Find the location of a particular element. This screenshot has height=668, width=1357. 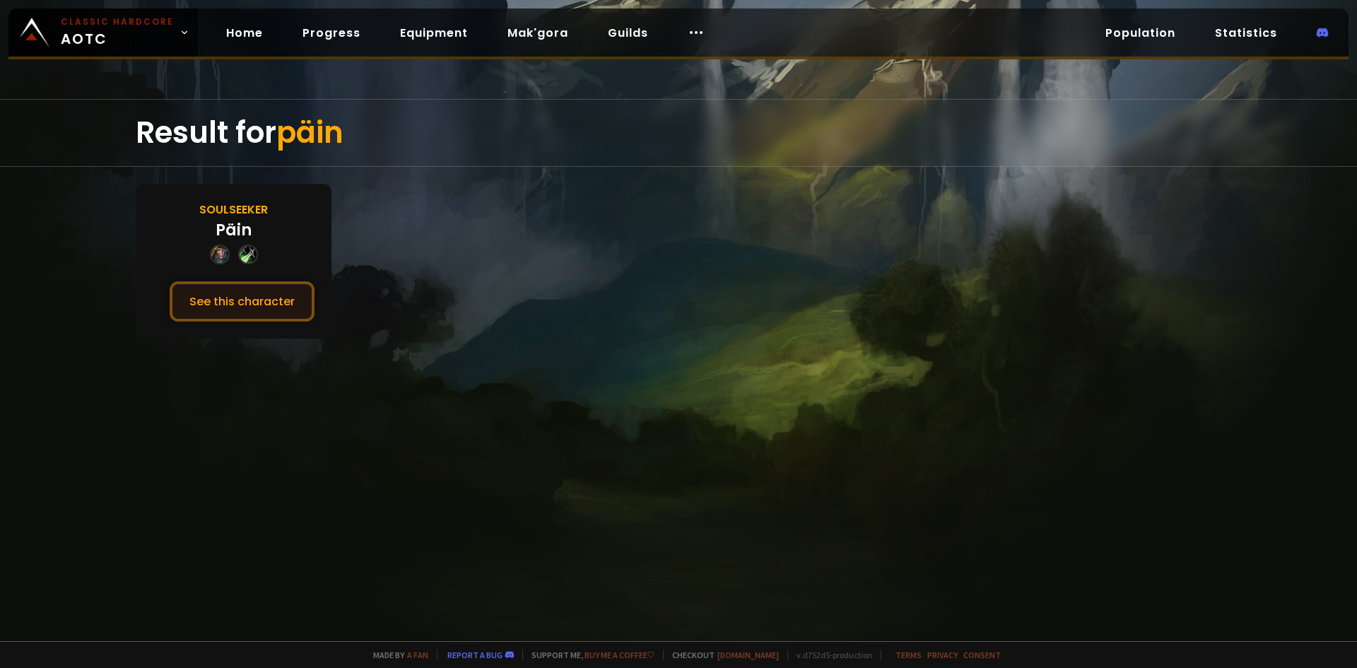

span: v. d752d5 - production is located at coordinates (830, 654).